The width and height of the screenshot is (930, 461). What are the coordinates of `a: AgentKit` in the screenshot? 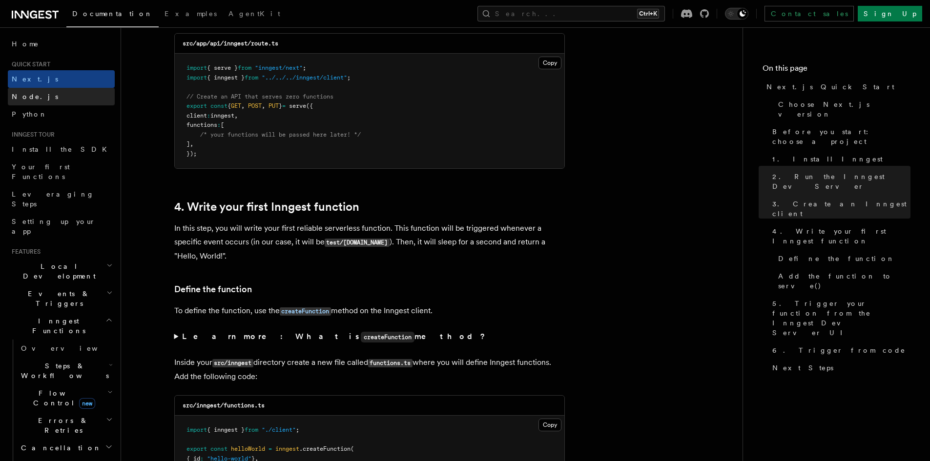 It's located at (254, 15).